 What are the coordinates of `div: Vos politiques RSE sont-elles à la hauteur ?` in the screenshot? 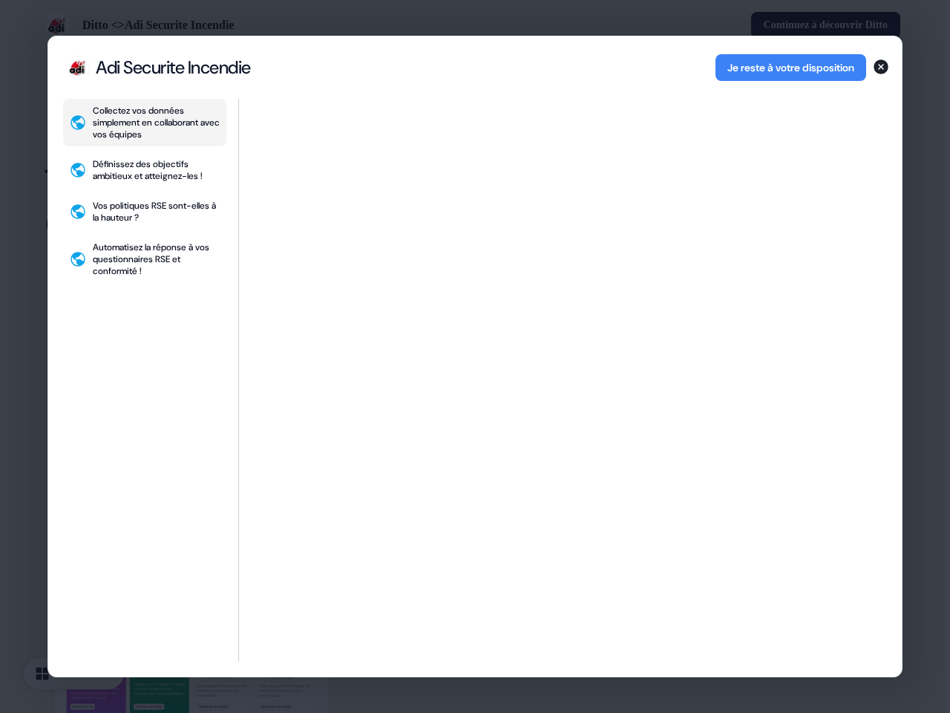 It's located at (157, 212).